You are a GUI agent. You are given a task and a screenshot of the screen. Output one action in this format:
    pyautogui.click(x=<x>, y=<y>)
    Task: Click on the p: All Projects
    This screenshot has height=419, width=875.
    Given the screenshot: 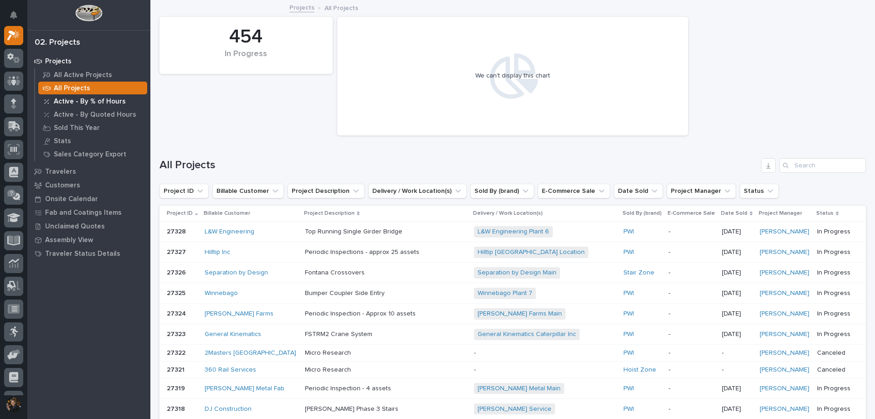 What is the action you would take?
    pyautogui.click(x=72, y=88)
    